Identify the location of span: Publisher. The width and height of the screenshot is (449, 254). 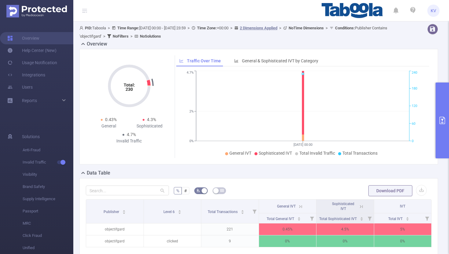
(112, 212).